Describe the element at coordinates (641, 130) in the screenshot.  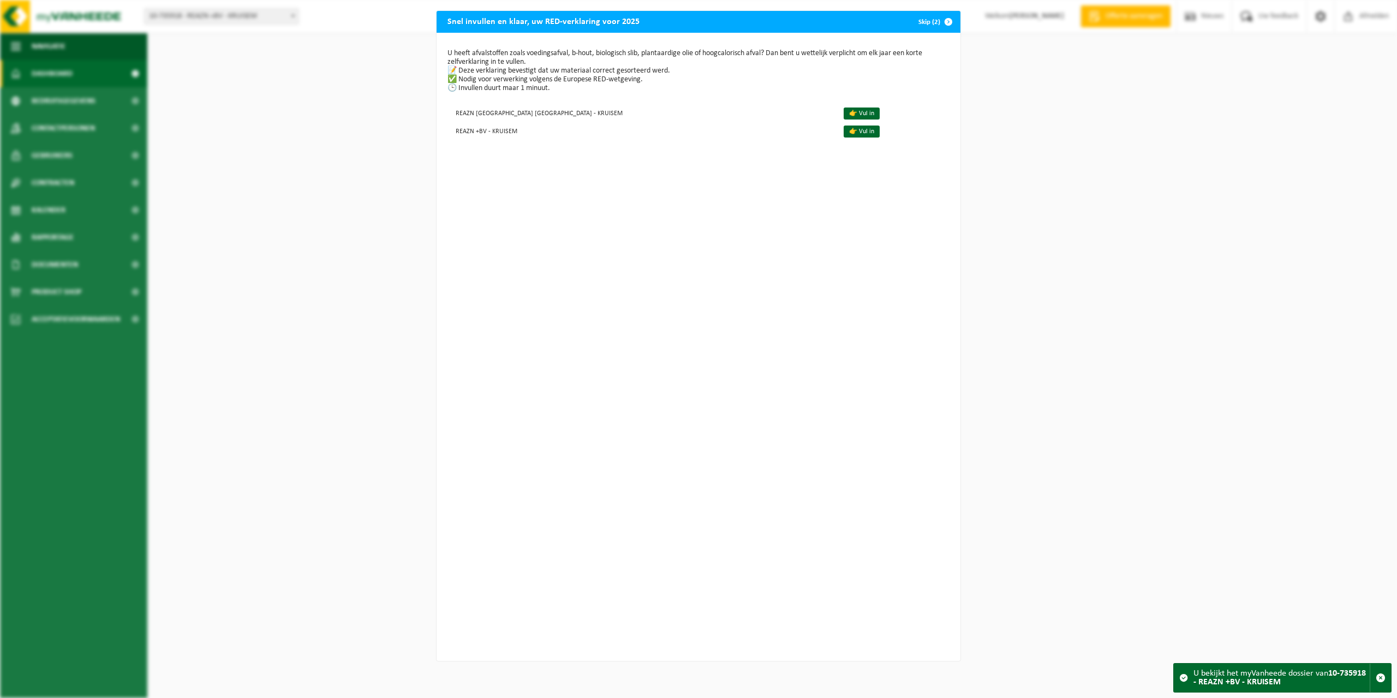
I see `td: REAZN +BV - KRUISEM` at that location.